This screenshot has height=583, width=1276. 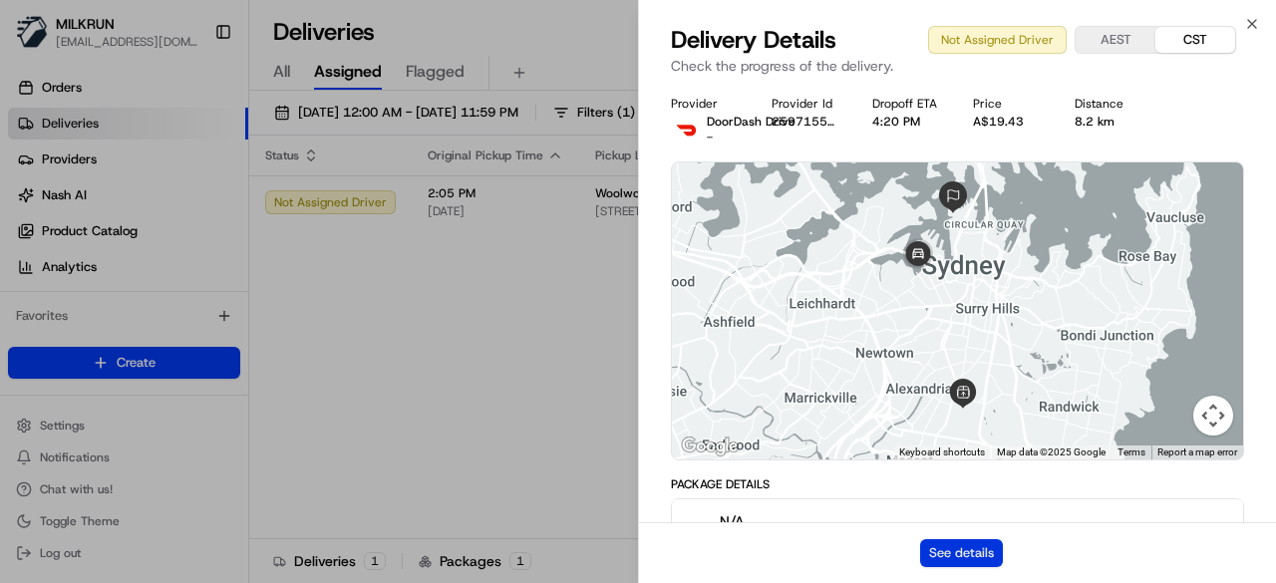 What do you see at coordinates (710, 447) in the screenshot?
I see `img: Google` at bounding box center [710, 447].